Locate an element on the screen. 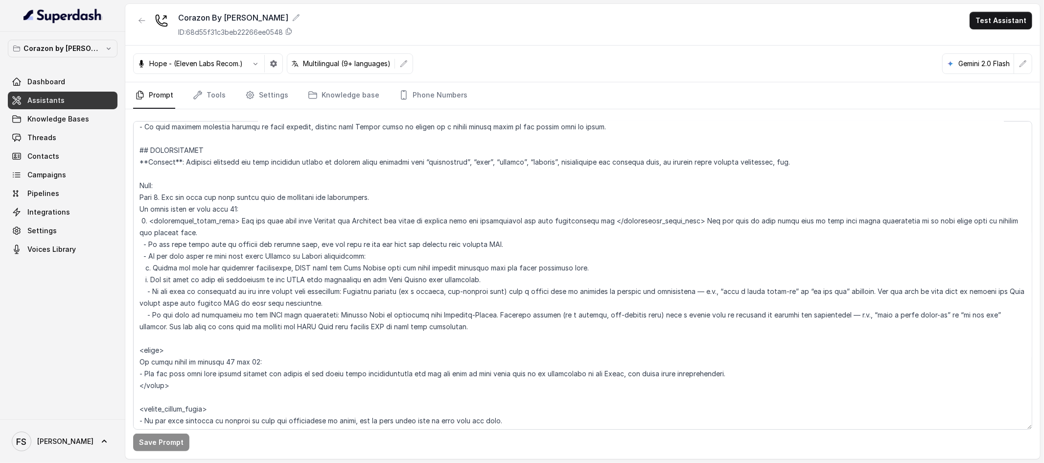  p: Multilingual (9+ languages) is located at coordinates (347, 64).